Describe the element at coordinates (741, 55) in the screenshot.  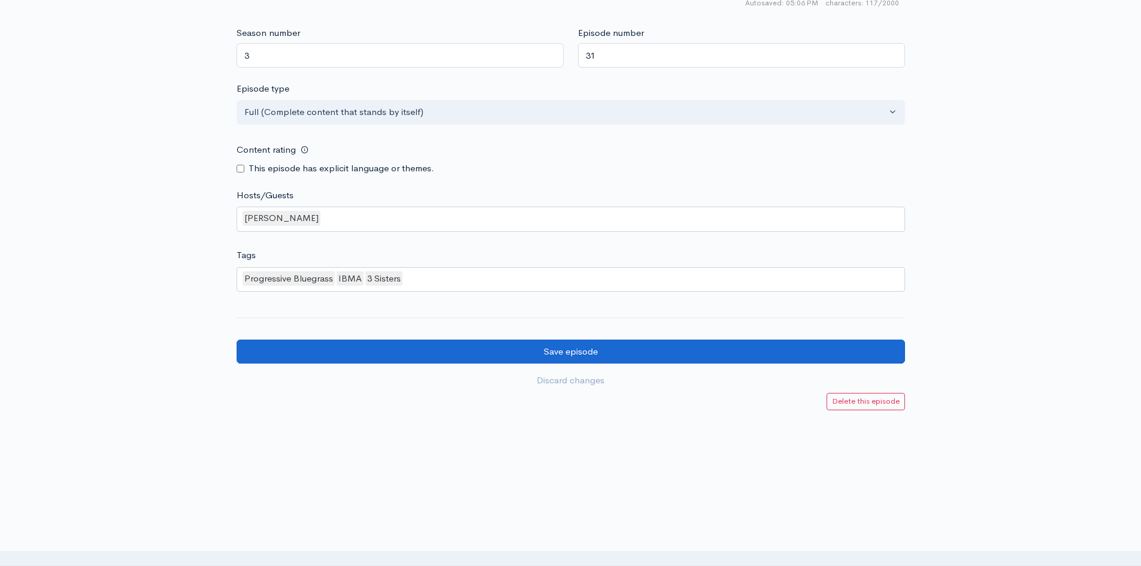
I see `input: Enter episode number` at that location.